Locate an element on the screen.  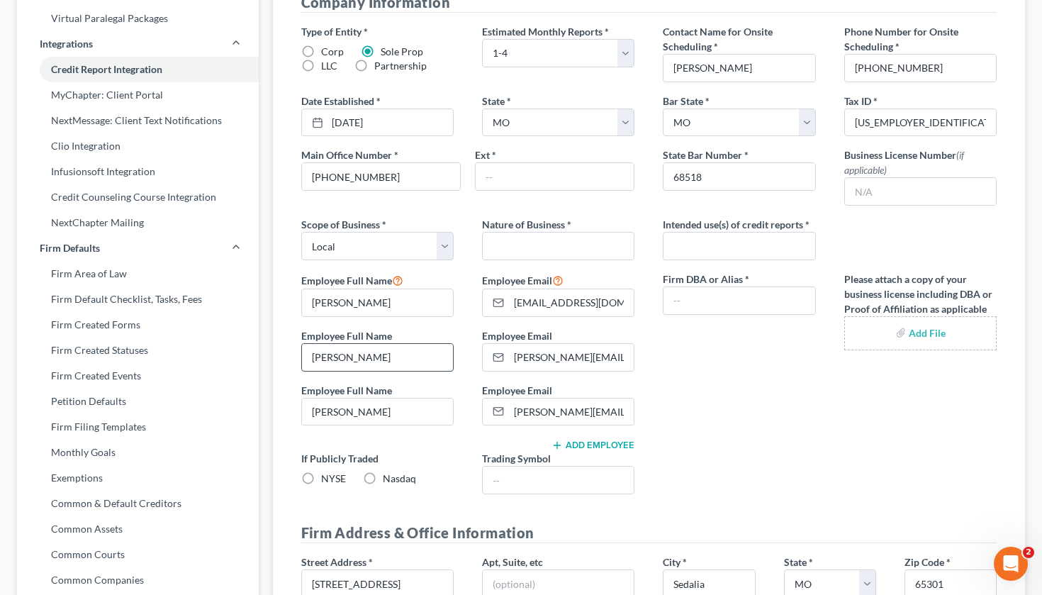
a: Firm Created Events is located at coordinates (137, 376).